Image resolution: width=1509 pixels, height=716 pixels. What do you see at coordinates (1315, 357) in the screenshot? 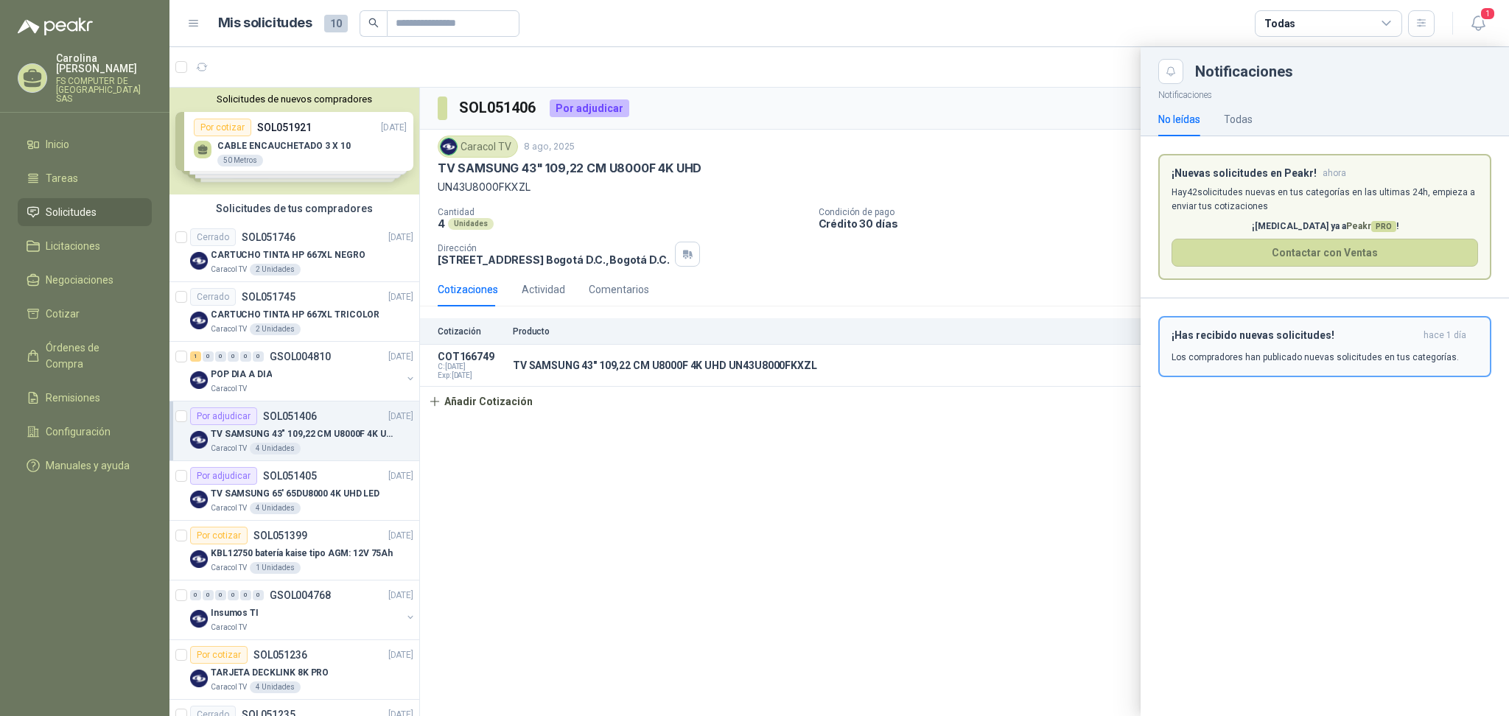
I see `p: Los compradores han publicado nuevas solicitudes en tus categorías.` at bounding box center [1315, 357].